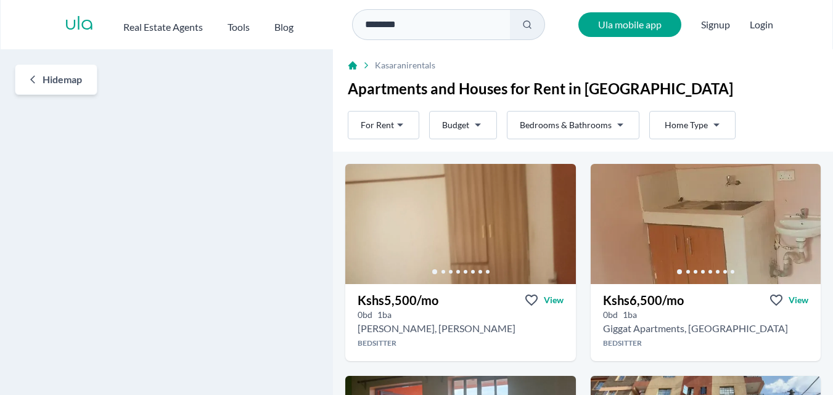 Image resolution: width=833 pixels, height=395 pixels. Describe the element at coordinates (566, 125) in the screenshot. I see `span: Bedrooms & Bathrooms` at that location.